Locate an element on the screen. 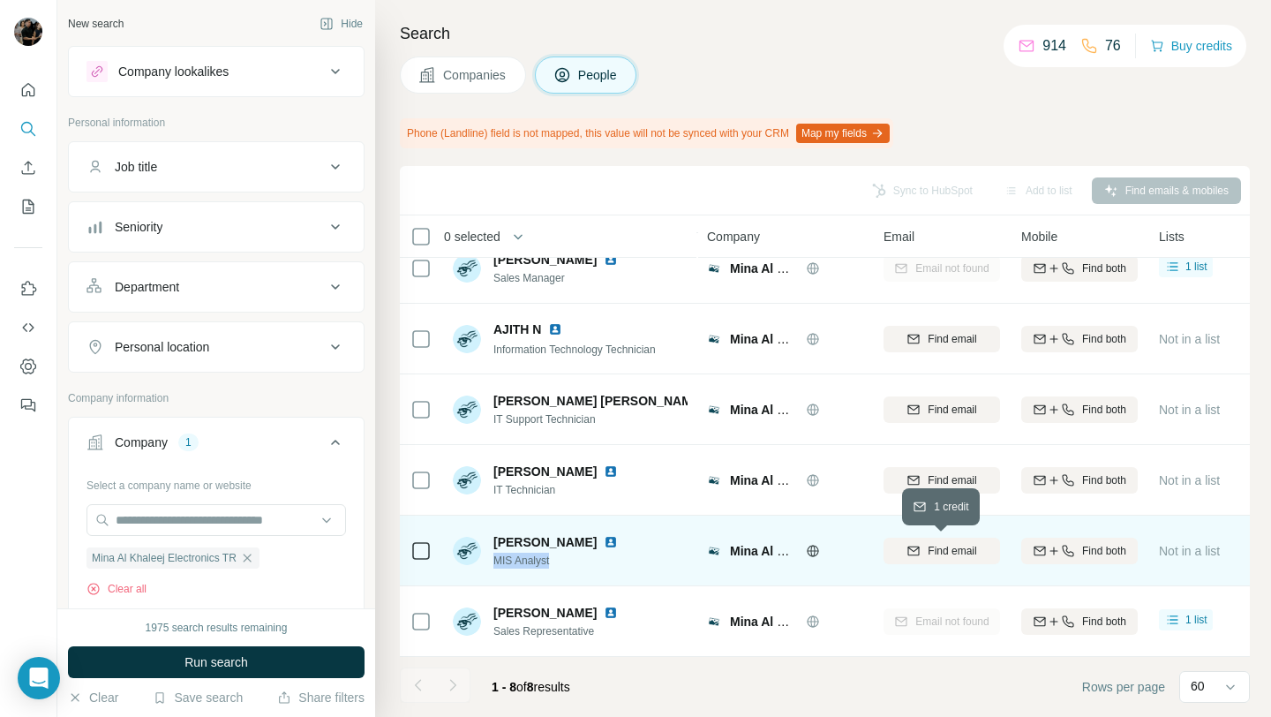 This screenshot has height=717, width=1271. div: 1975 search results remaining is located at coordinates (216, 628).